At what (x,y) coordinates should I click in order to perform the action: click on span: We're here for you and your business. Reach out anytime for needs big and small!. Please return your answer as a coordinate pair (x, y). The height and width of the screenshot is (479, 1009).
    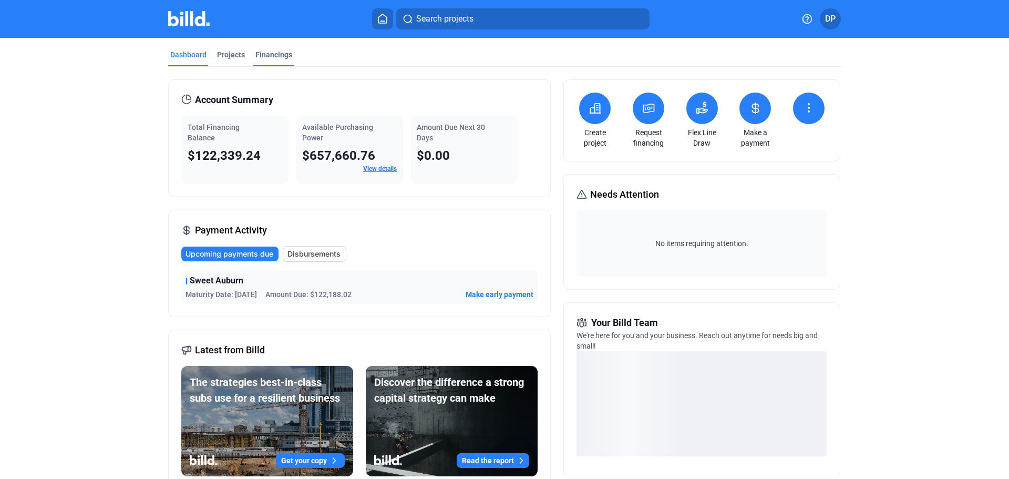
    Looking at the image, I should click on (697, 341).